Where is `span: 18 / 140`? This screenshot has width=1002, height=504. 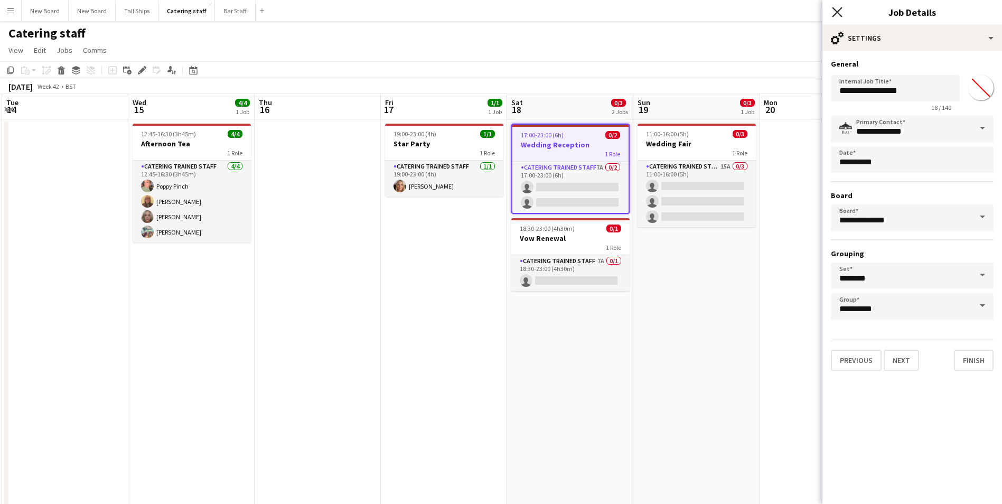
span: 18 / 140 is located at coordinates (942, 107).